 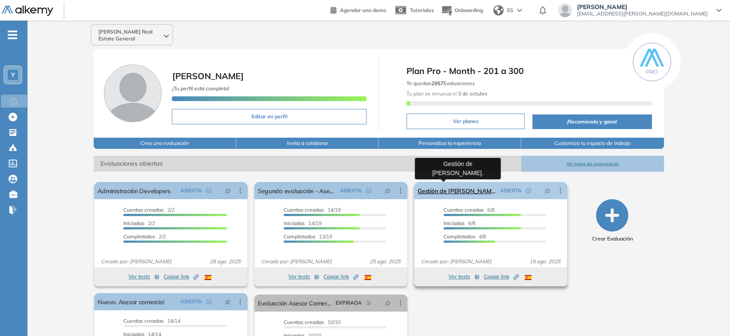 What do you see at coordinates (133, 93) in the screenshot?
I see `img: Foto de perfil` at bounding box center [133, 93].